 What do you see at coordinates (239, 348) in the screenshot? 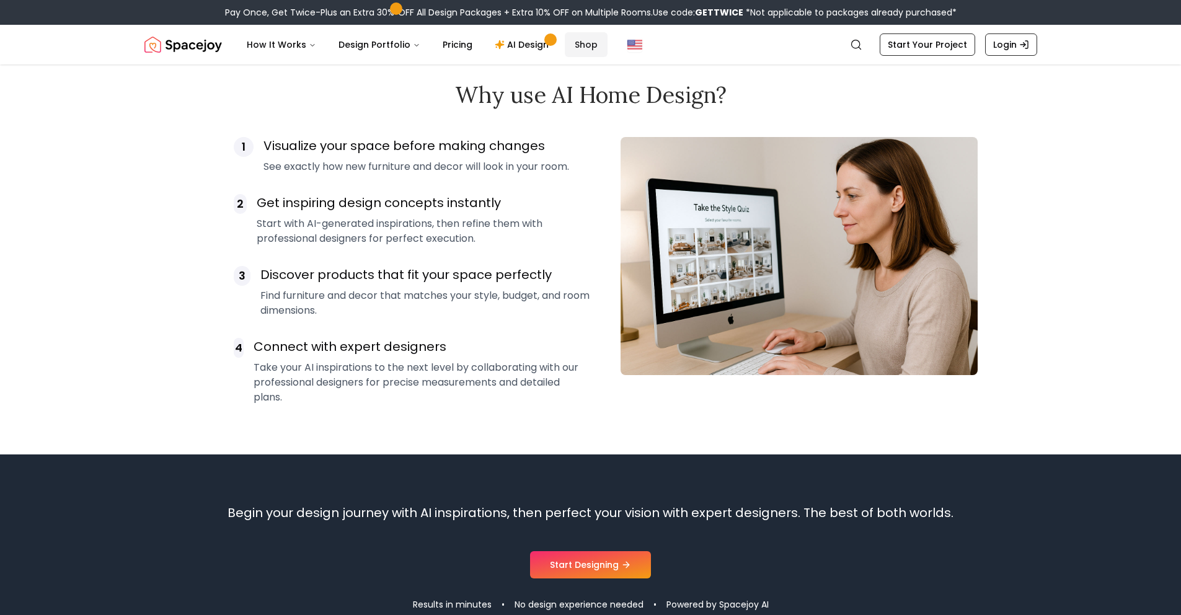
I see `span: 4` at bounding box center [239, 348].